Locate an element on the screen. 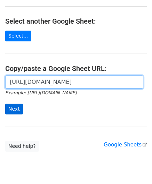 The width and height of the screenshot is (152, 184). input: Next is located at coordinates (14, 109).